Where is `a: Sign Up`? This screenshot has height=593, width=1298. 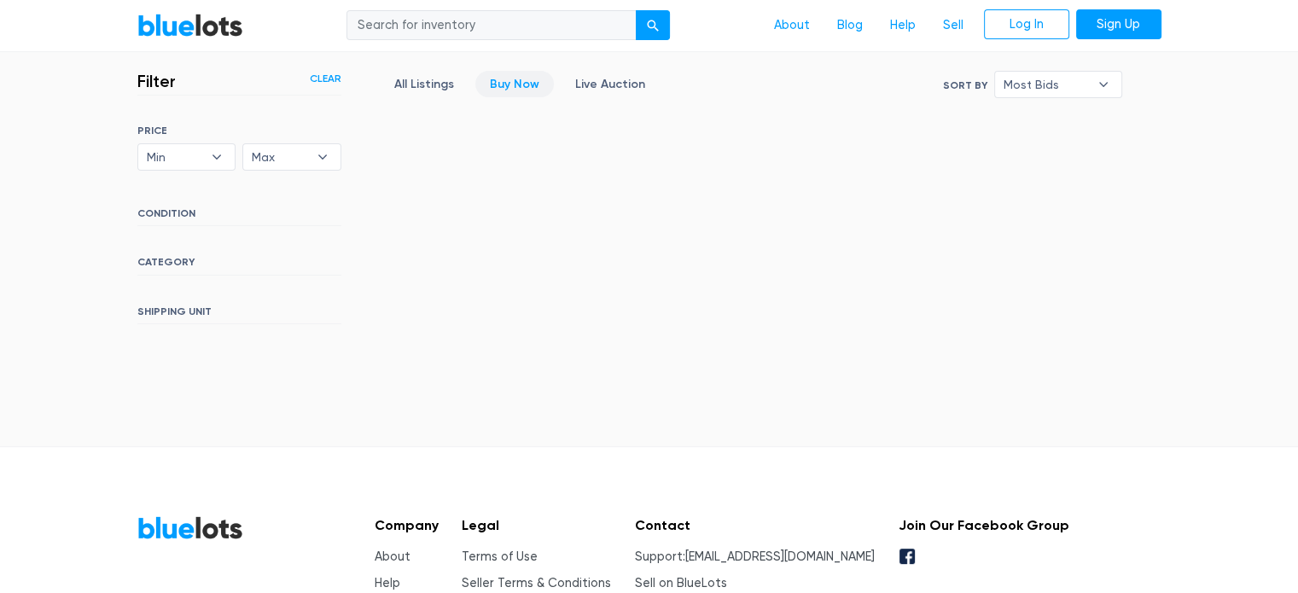
a: Sign Up is located at coordinates (1119, 25).